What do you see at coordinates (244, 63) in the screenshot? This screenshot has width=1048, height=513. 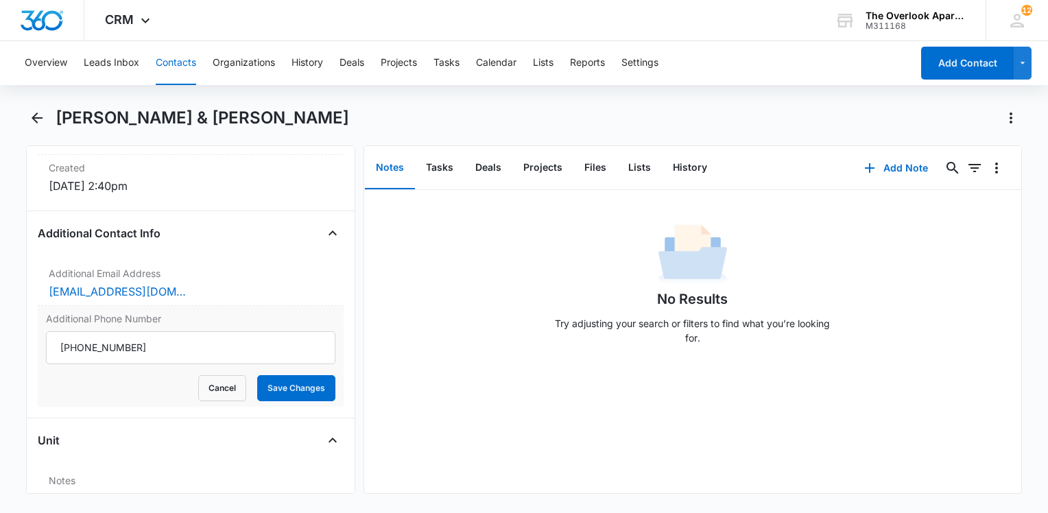 I see `button: Organizations` at bounding box center [244, 63].